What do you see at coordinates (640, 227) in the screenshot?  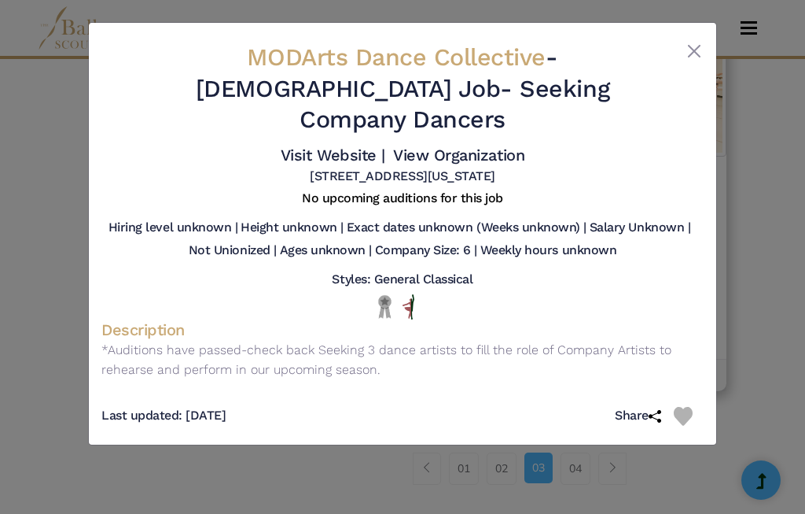 I see `h5: Salary Unknown |` at bounding box center [640, 227].